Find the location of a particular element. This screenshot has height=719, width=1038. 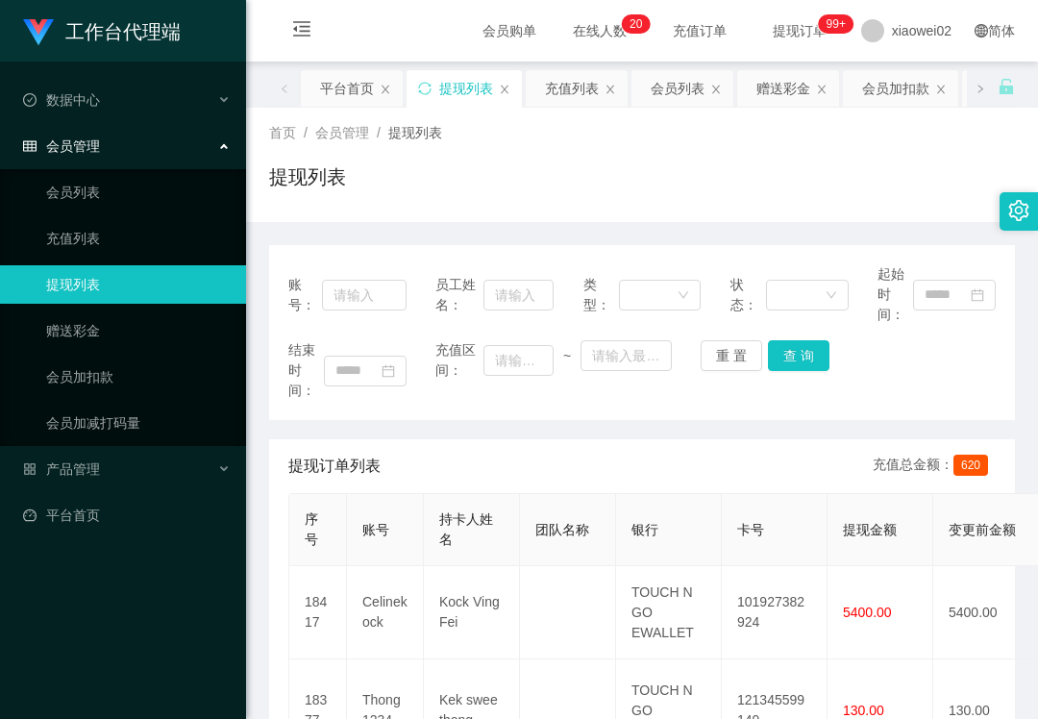

a: 充值列表 is located at coordinates (138, 238).